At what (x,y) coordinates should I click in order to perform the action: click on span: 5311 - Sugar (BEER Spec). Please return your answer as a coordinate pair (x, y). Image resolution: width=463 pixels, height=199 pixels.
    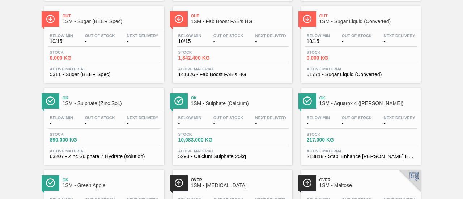
    Looking at the image, I should click on (104, 75).